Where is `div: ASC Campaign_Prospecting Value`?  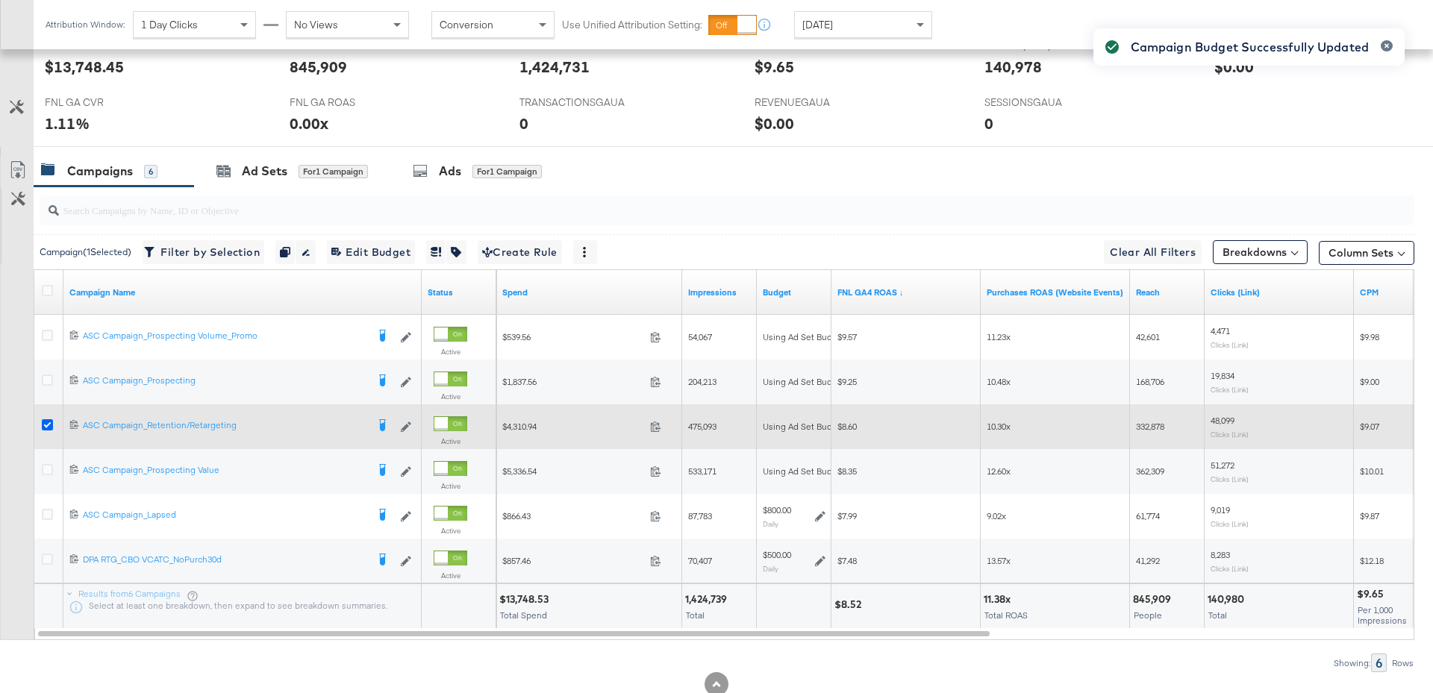
div: ASC Campaign_Prospecting Value is located at coordinates (225, 470).